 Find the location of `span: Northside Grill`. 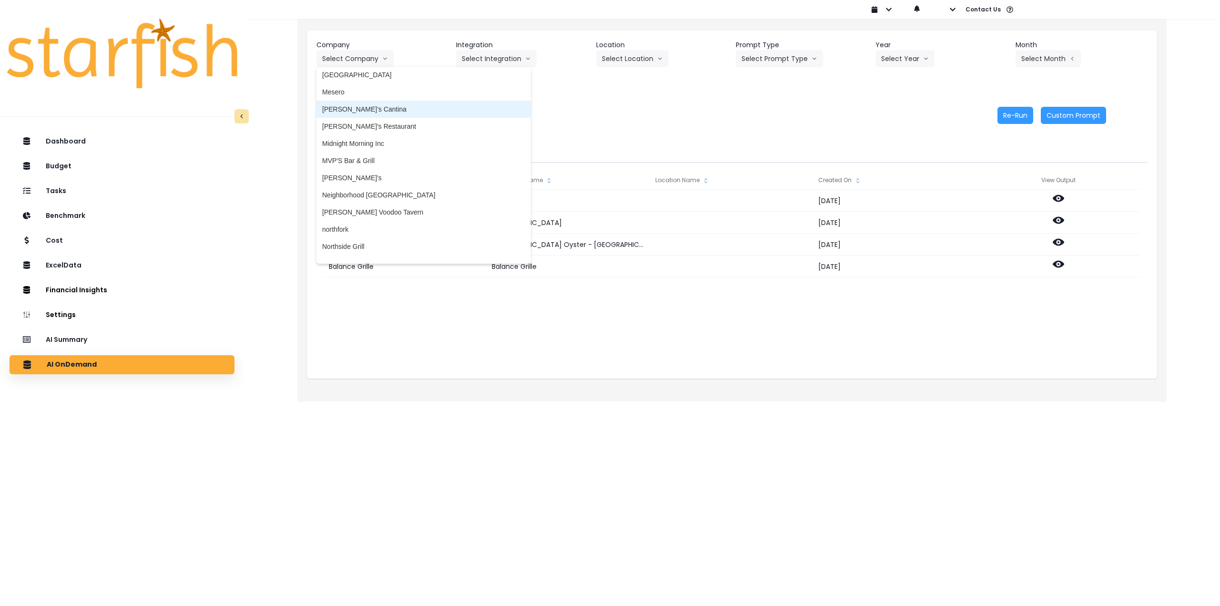

span: Northside Grill is located at coordinates (424, 246).